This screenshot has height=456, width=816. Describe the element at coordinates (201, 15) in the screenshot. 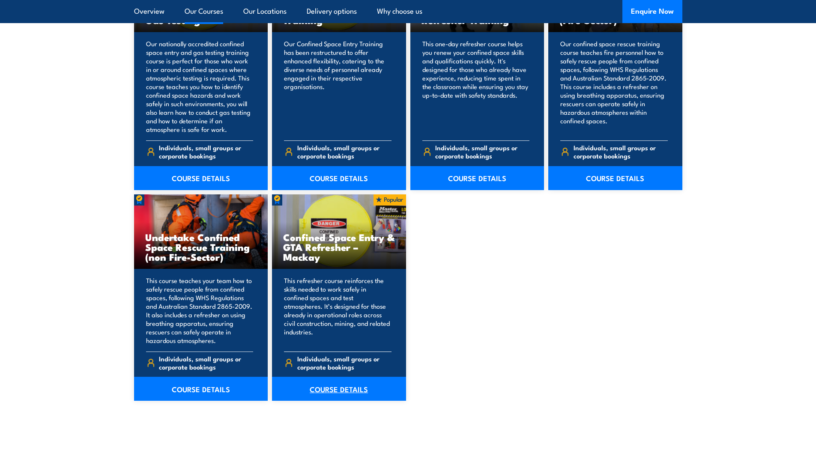

I see `h3: Confined Space with Gas Testing` at that location.